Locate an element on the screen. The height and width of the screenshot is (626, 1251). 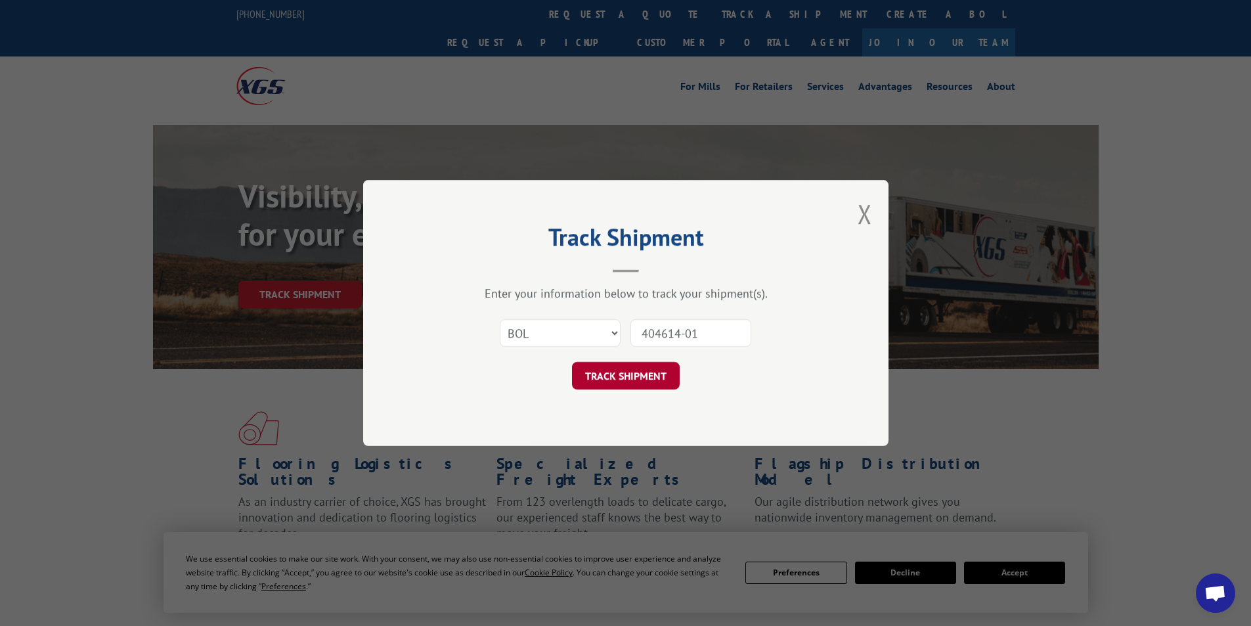
h2: Track Shipment is located at coordinates (626, 240).